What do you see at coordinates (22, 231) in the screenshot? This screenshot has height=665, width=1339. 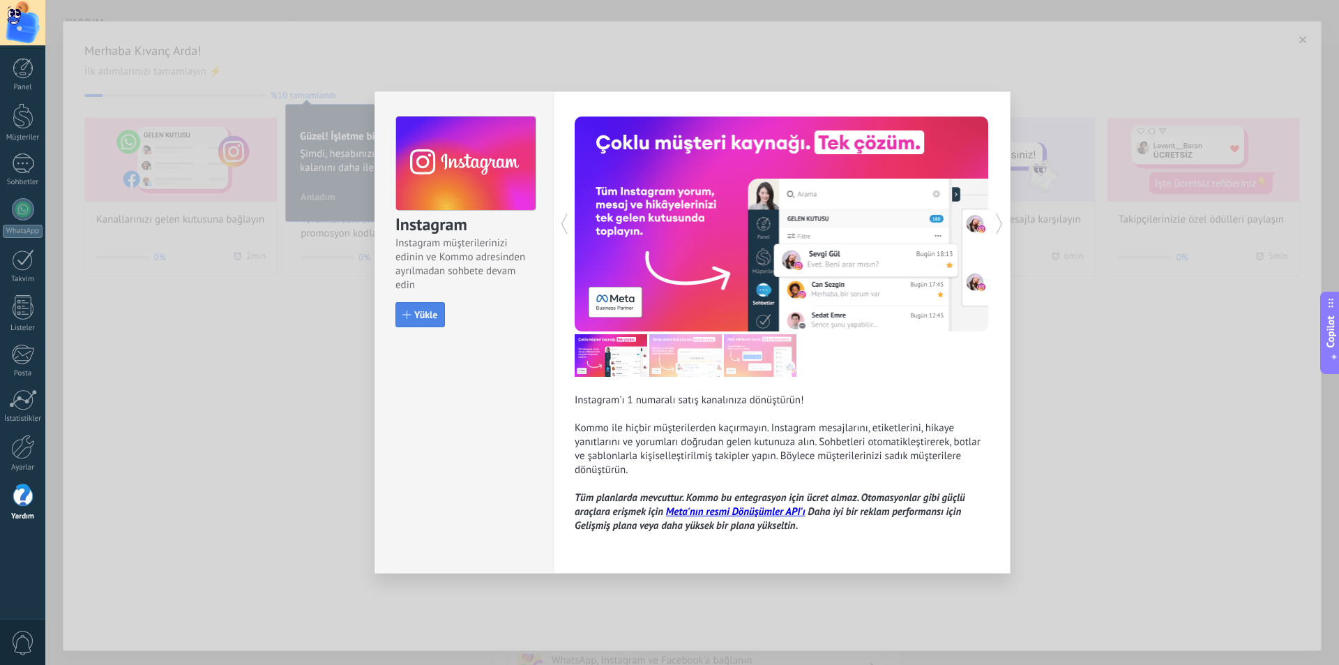 I see `div: WhatsApp` at bounding box center [22, 231].